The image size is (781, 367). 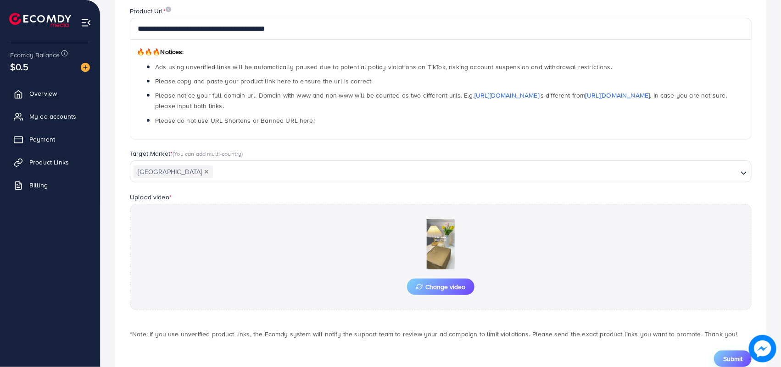 What do you see at coordinates (40, 20) in the screenshot?
I see `img: logo` at bounding box center [40, 20].